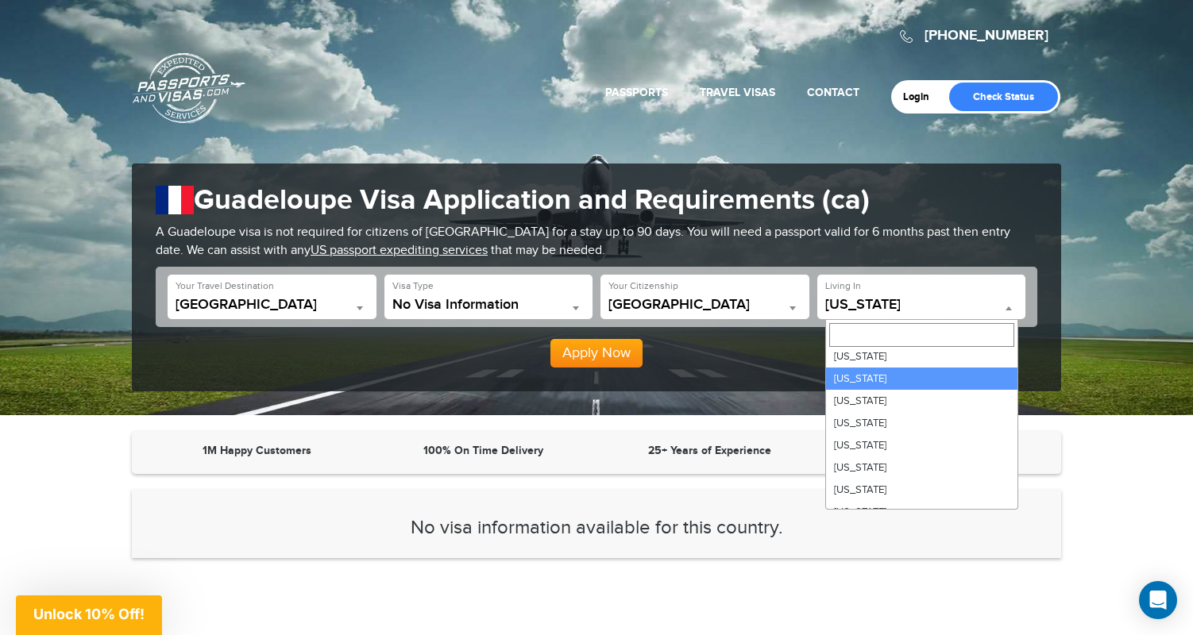 This screenshot has height=635, width=1193. I want to click on div: Open Intercom Messenger, so click(1158, 600).